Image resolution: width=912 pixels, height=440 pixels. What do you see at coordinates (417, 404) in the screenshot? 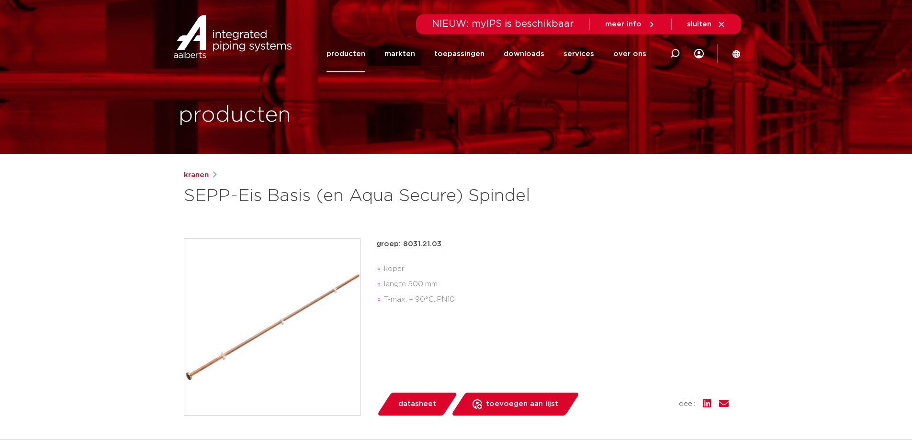
I see `span: datasheet` at bounding box center [417, 404].